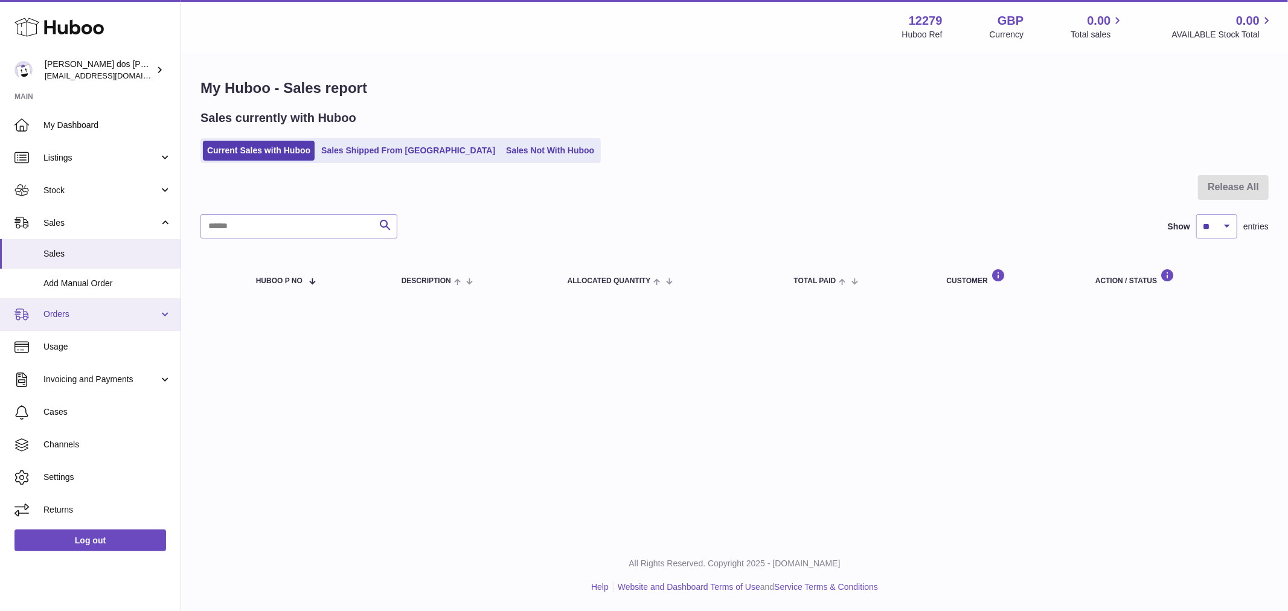 The image size is (1288, 611). I want to click on span: Cases, so click(107, 412).